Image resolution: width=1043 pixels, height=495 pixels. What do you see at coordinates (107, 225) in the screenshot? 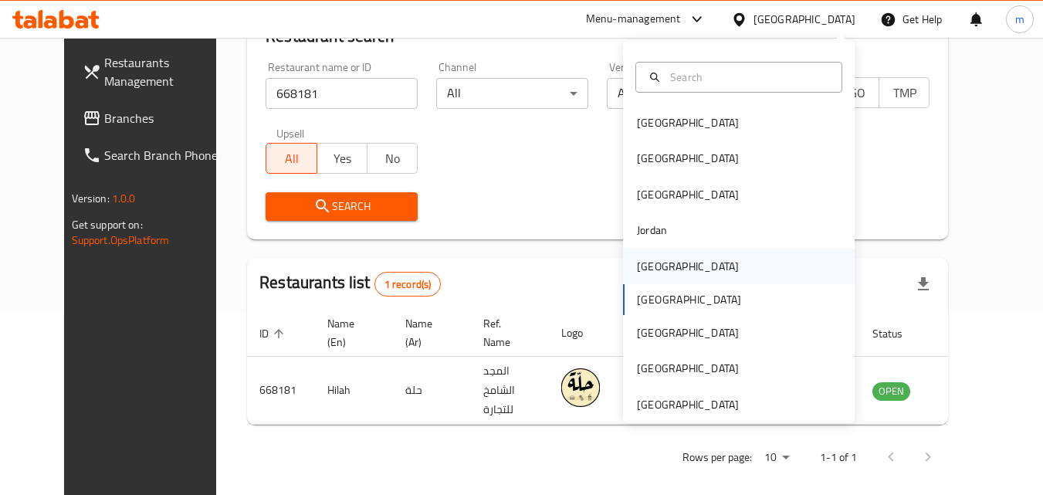
I see `span: Get support on:` at bounding box center [107, 225].